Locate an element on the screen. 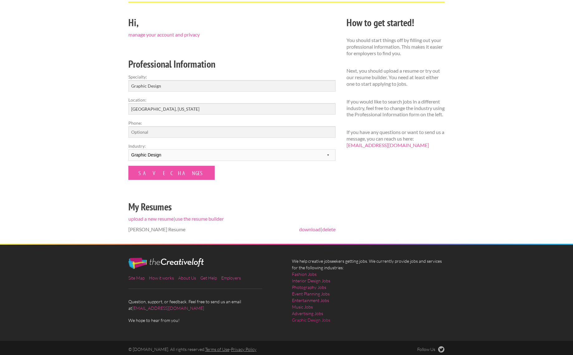 This screenshot has height=355, width=573. label: Industry: is located at coordinates (232, 146).